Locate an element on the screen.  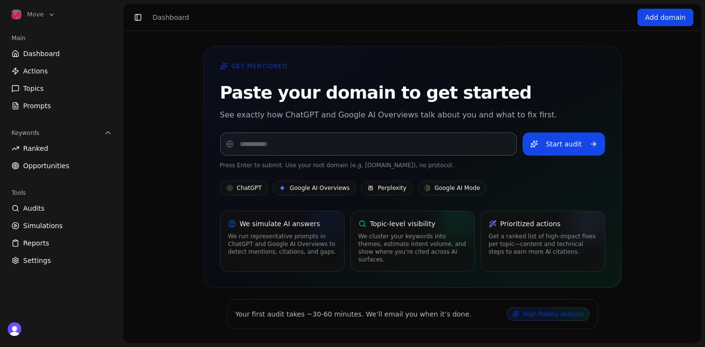
p: We cluster your keywords into themes, estimate intent volume, and show where you’re cited across ... is located at coordinates (413, 248).